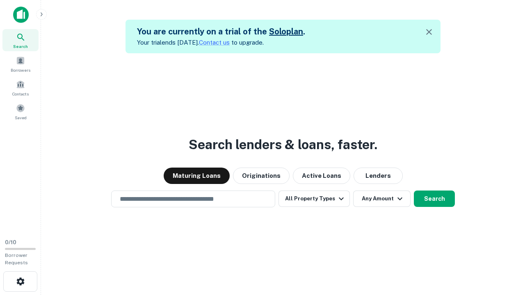  Describe the element at coordinates (20, 111) in the screenshot. I see `a: Saved` at that location.